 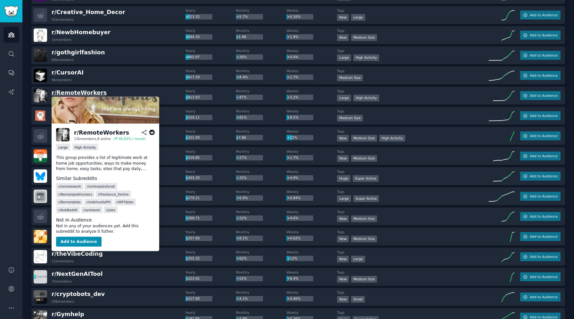 I want to click on dt: Not In Audience, so click(x=105, y=220).